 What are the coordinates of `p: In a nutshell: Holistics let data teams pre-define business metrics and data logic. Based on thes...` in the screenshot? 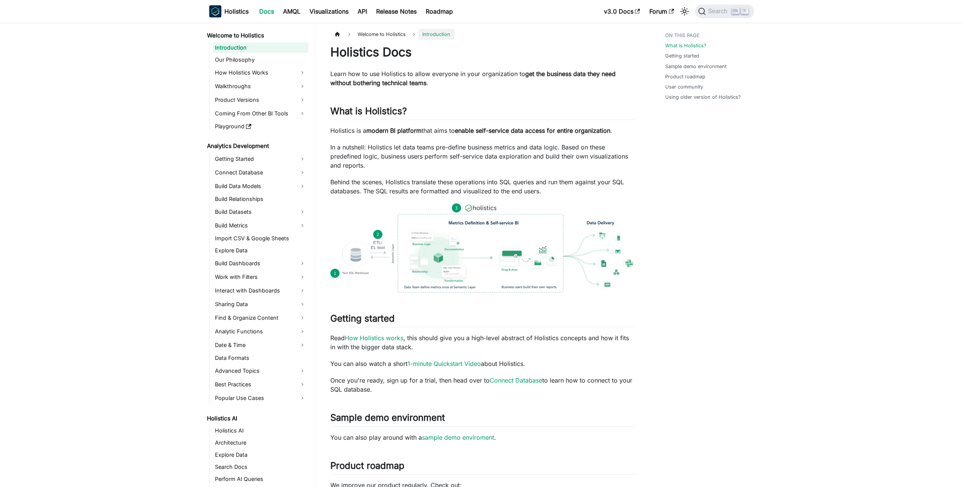 It's located at (483, 156).